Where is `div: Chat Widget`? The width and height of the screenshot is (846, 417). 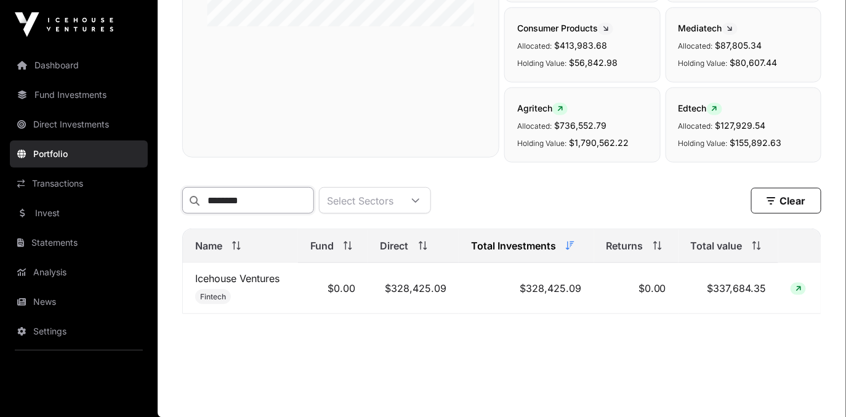
div: Chat Widget is located at coordinates (815, 387).